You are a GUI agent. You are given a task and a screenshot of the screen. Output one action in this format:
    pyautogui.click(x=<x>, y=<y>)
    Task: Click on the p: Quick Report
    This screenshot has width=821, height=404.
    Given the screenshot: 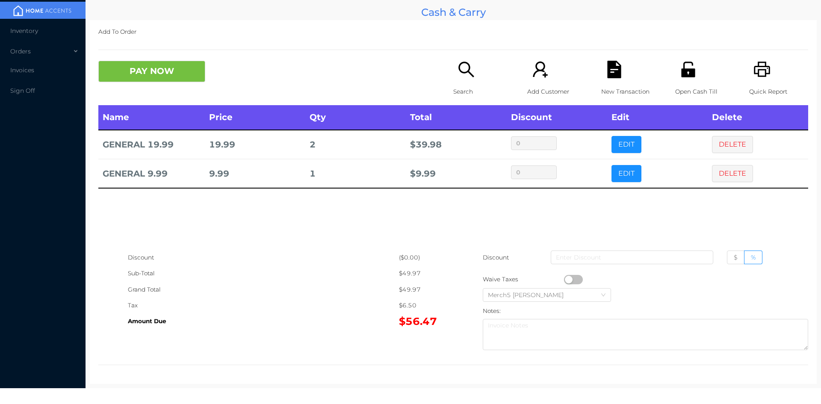 What is the action you would take?
    pyautogui.click(x=778, y=91)
    